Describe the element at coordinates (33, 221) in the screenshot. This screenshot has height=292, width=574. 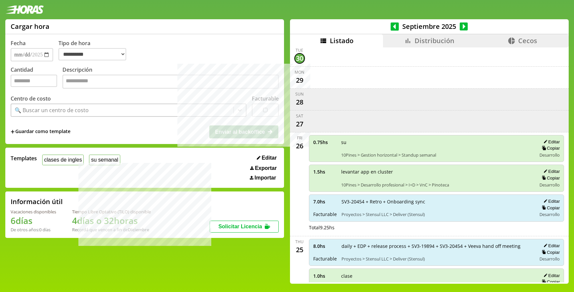
I see `h1: 6 días` at that location.